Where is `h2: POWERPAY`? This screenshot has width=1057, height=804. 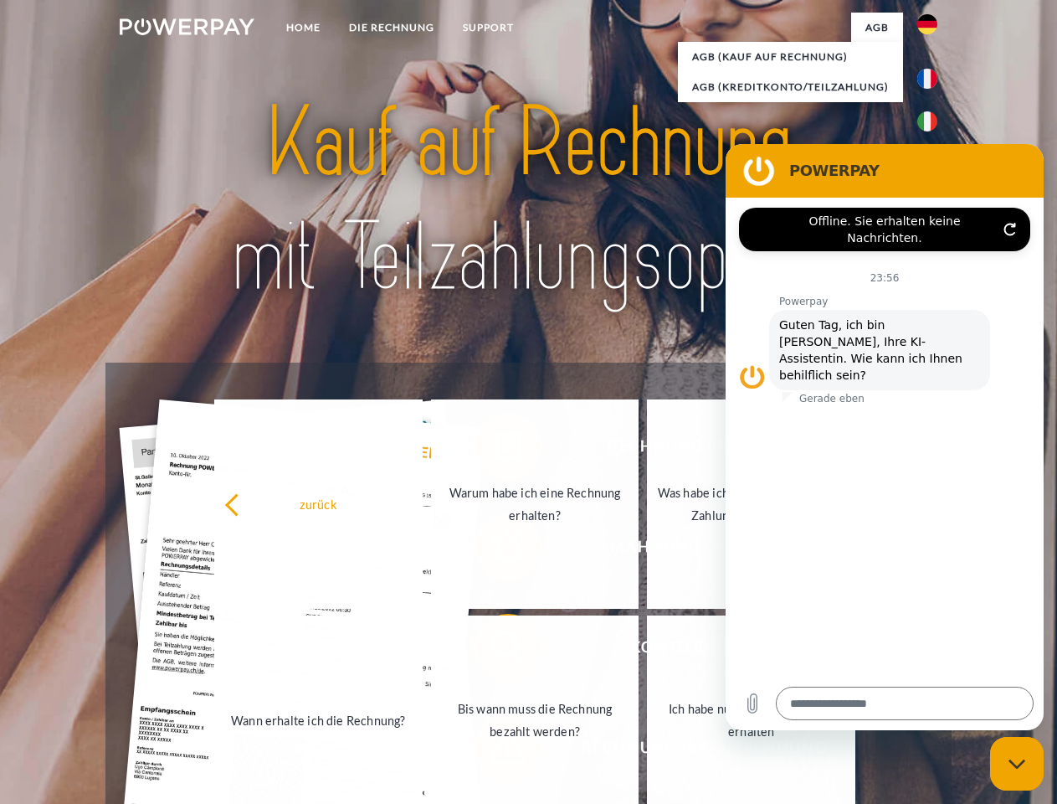 h2: POWERPAY is located at coordinates (183, 27).